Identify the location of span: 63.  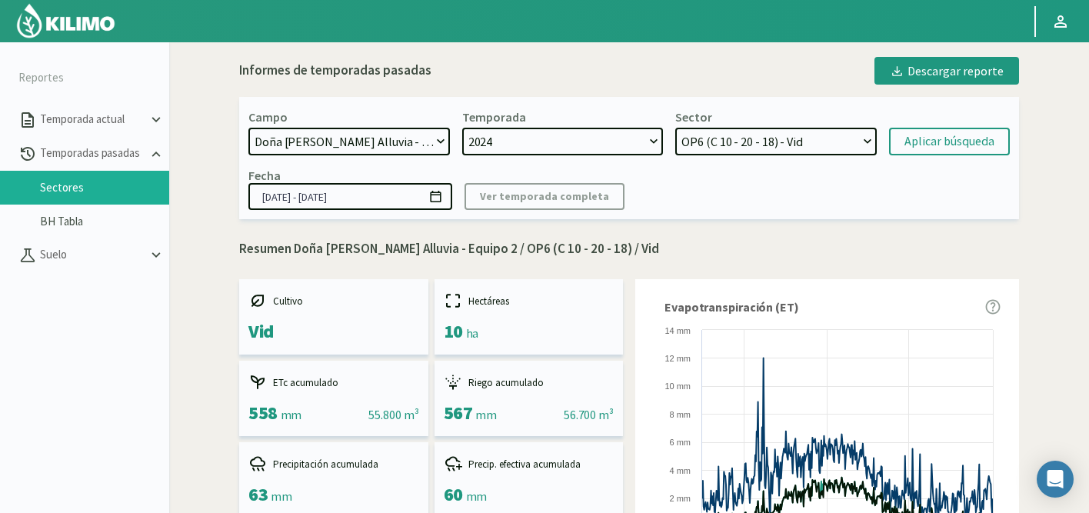
(258, 494).